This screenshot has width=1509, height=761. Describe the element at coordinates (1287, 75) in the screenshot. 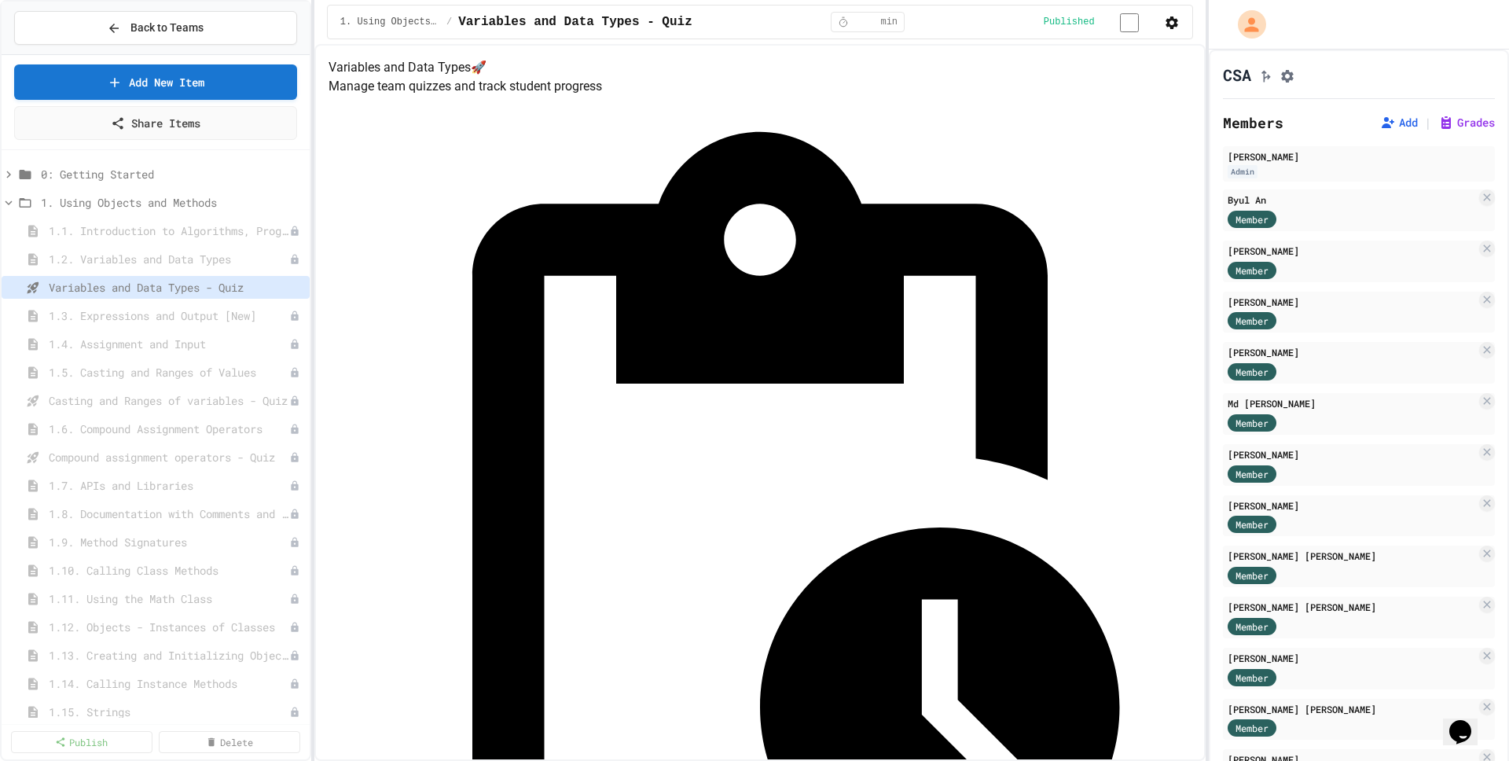

I see `button: Assignment Settings` at that location.